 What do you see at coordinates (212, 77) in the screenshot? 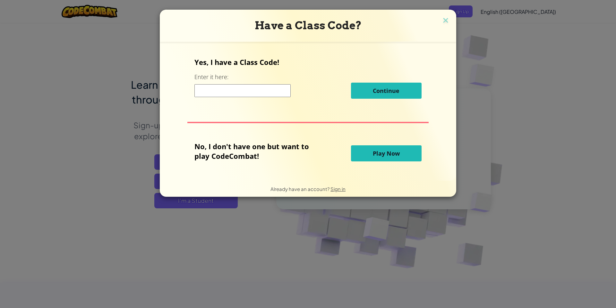
I see `label: Enter it here:` at bounding box center [212, 77].